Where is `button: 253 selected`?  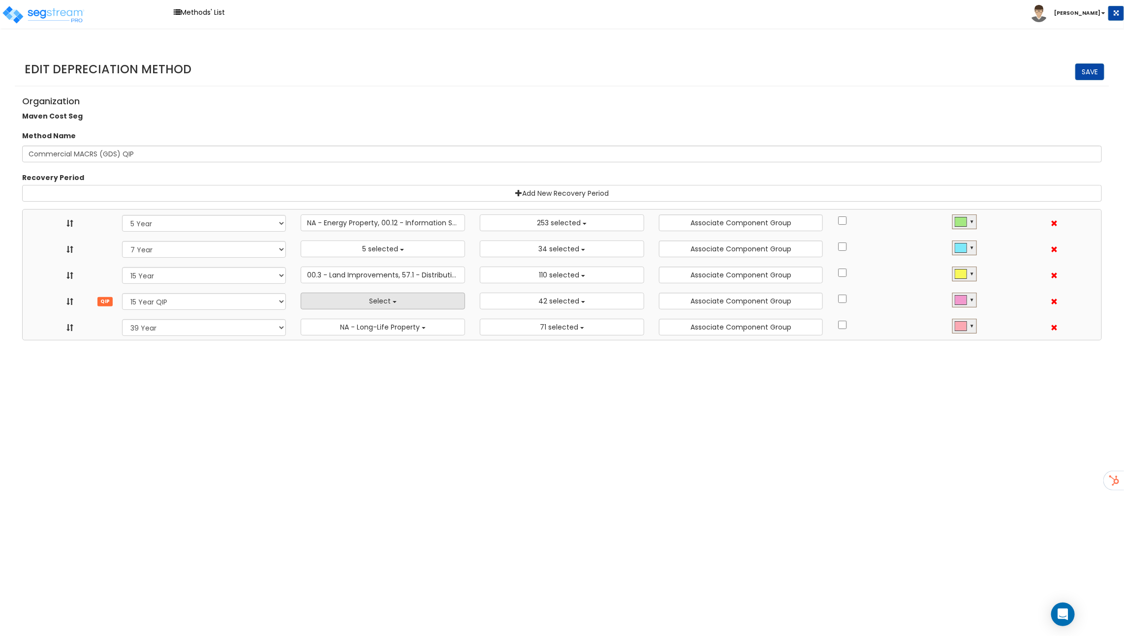
button: 253 selected is located at coordinates (562, 223).